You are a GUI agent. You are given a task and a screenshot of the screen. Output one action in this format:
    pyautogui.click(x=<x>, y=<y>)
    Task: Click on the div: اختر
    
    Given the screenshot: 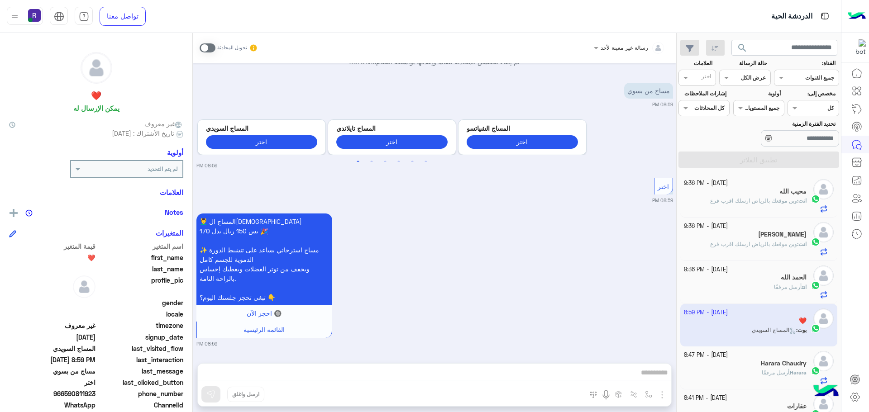 What is the action you would take?
    pyautogui.click(x=707, y=77)
    